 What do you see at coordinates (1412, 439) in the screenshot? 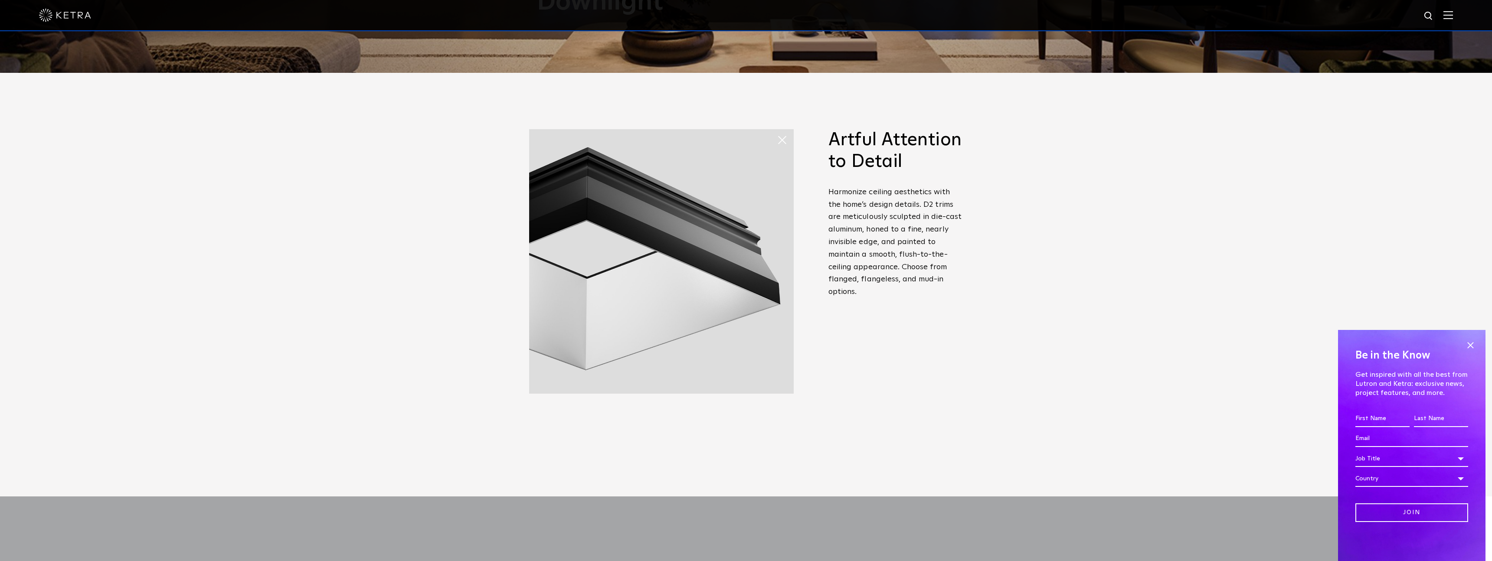
I see `input: Email` at bounding box center [1412, 439].